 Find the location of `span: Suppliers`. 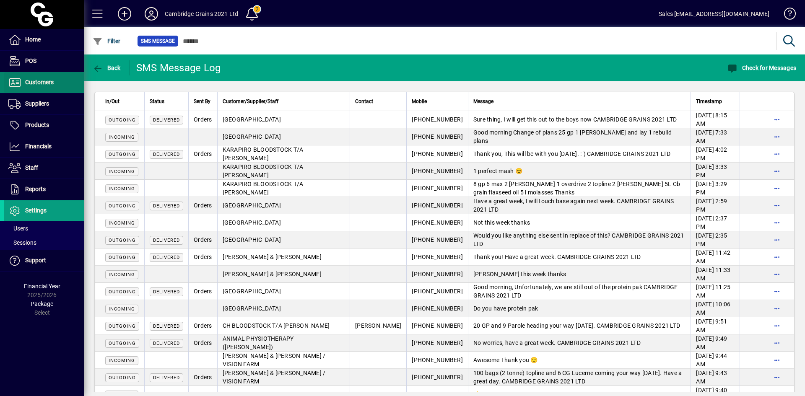

span: Suppliers is located at coordinates (37, 104).